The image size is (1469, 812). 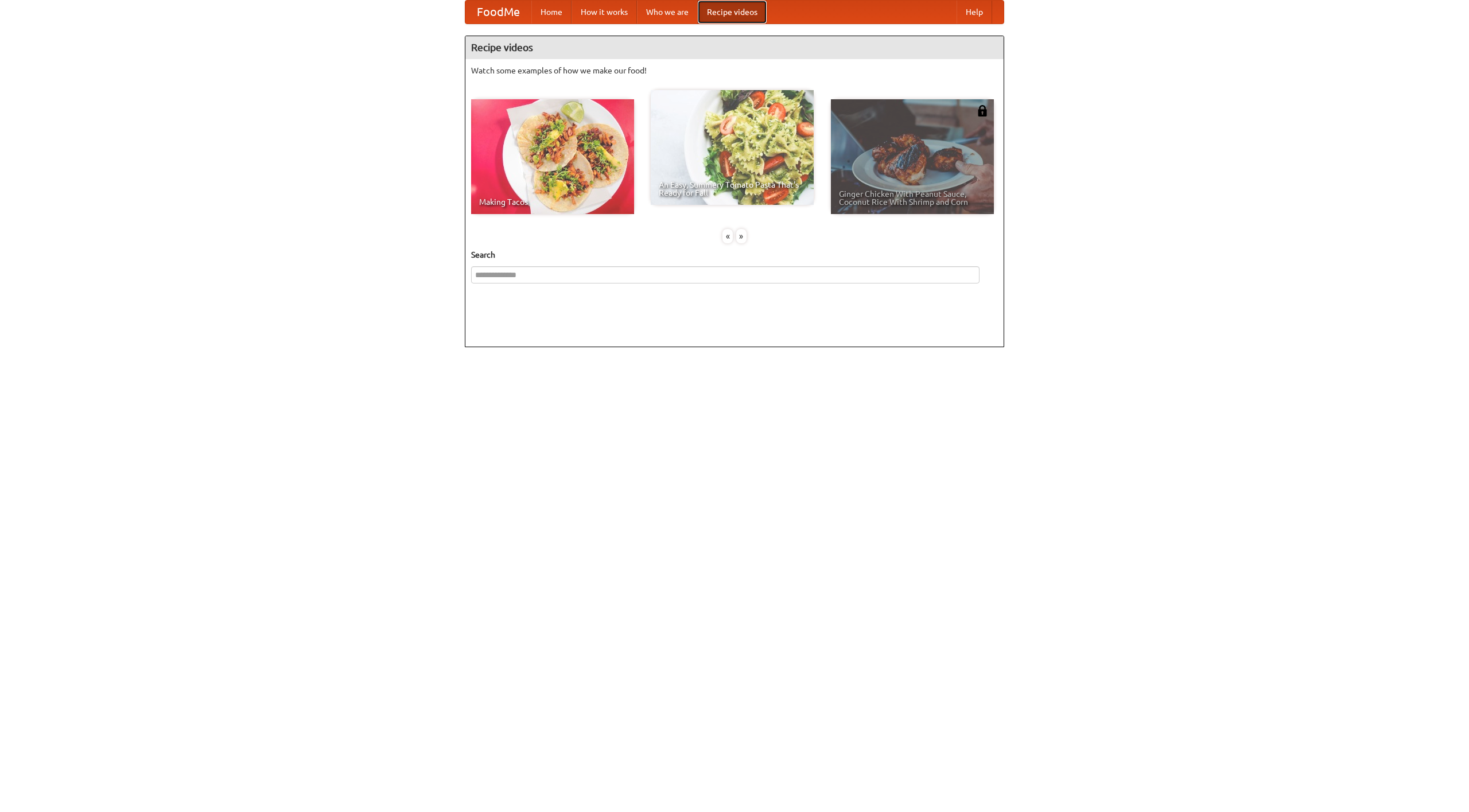 What do you see at coordinates (735, 70) in the screenshot?
I see `p: Watch some examples of how we make our food!` at bounding box center [735, 70].